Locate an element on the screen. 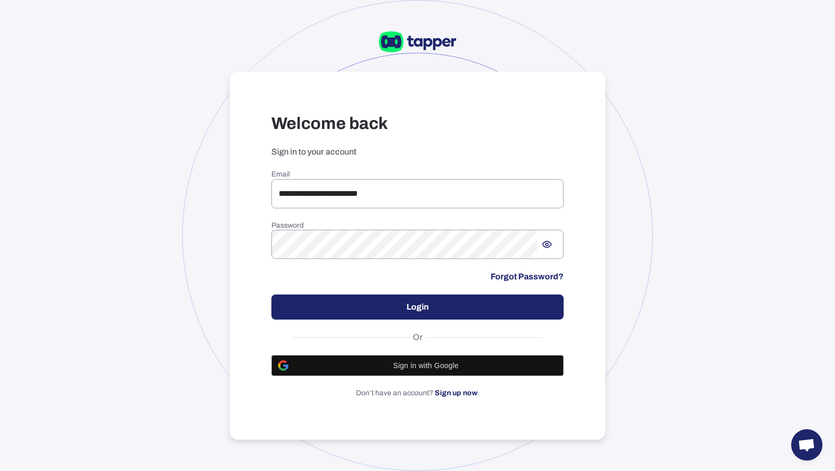 The height and width of the screenshot is (471, 835). a: Sign up now is located at coordinates (456, 393).